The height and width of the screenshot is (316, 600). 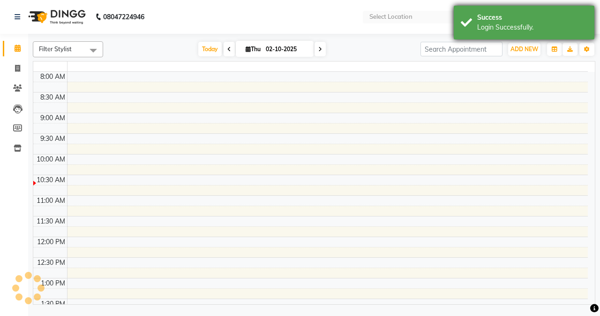 What do you see at coordinates (524, 49) in the screenshot?
I see `button: ADD NEW` at bounding box center [524, 49].